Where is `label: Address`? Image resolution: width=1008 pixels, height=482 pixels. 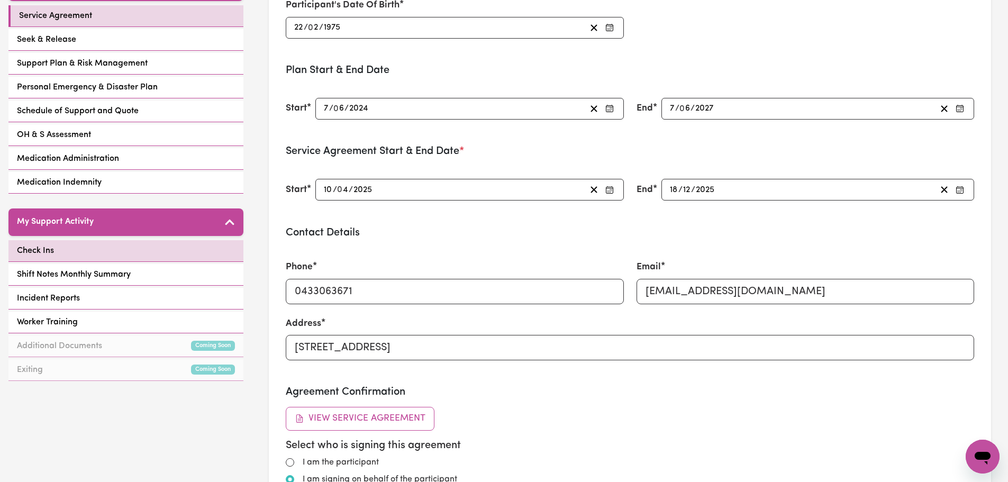 label: Address is located at coordinates (303, 324).